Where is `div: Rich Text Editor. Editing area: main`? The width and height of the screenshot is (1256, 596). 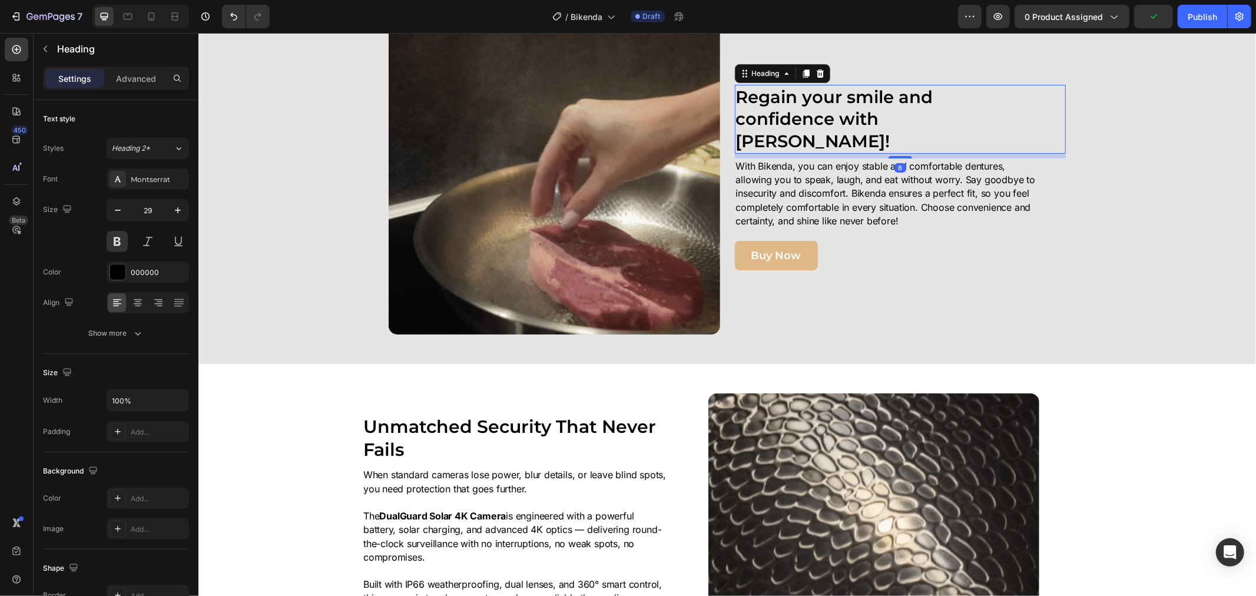 div: Rich Text Editor. Editing area: main is located at coordinates (689, 161).